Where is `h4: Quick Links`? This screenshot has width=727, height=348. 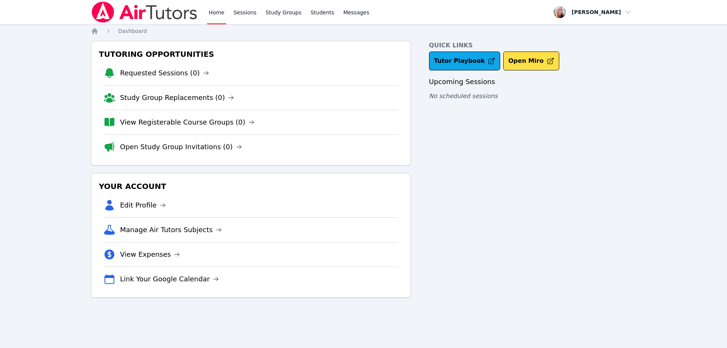
h4: Quick Links is located at coordinates (533, 45).